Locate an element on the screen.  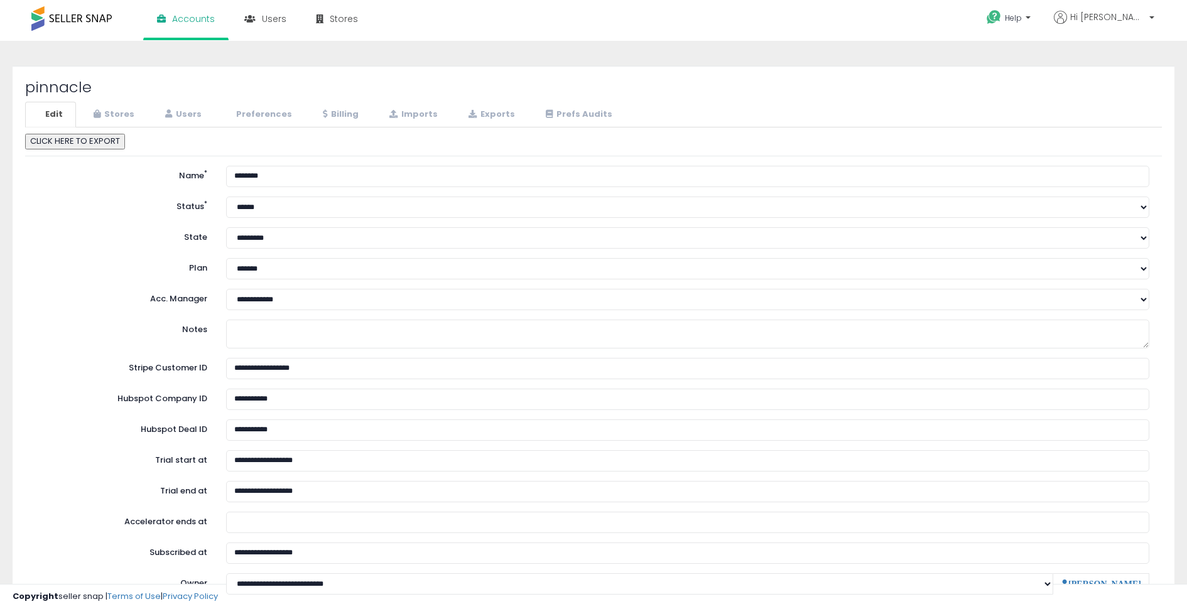
a: Privacy Policy is located at coordinates (190, 596).